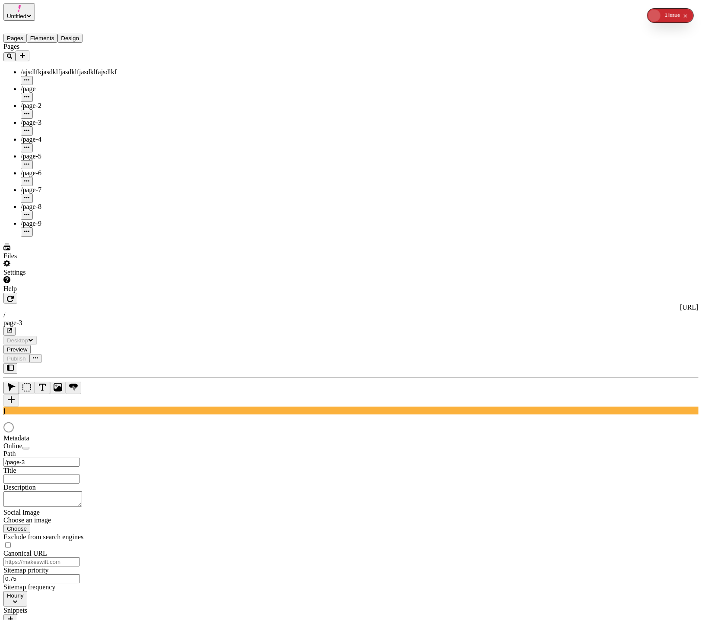 This screenshot has width=702, height=620. Describe the element at coordinates (41, 562) in the screenshot. I see `input: https://makeswift.com` at that location.